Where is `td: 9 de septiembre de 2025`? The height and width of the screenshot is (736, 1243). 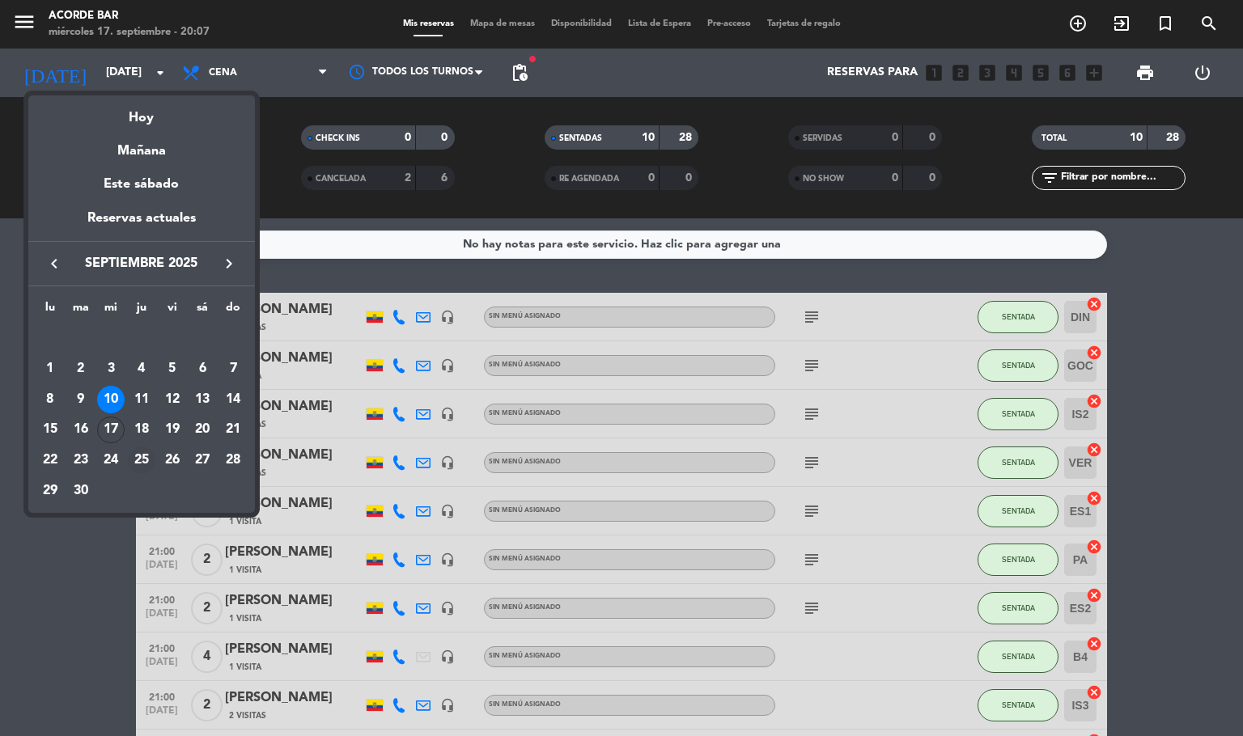 td: 9 de septiembre de 2025 is located at coordinates (81, 400).